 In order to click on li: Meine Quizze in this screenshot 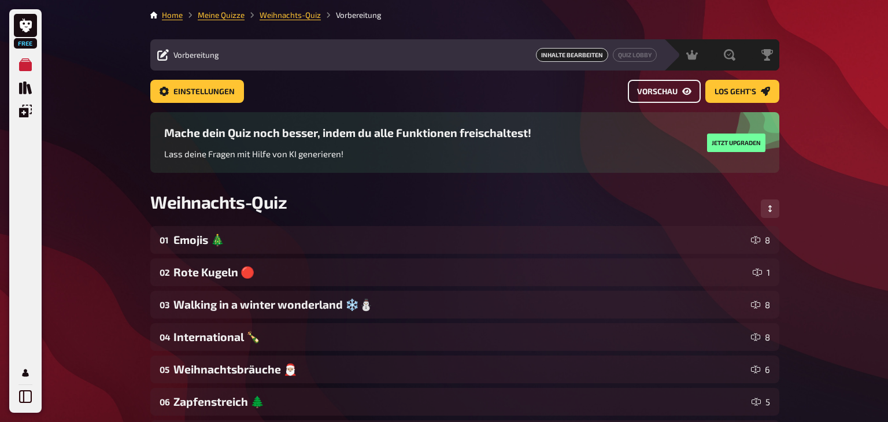, I will do `click(213, 15)`.